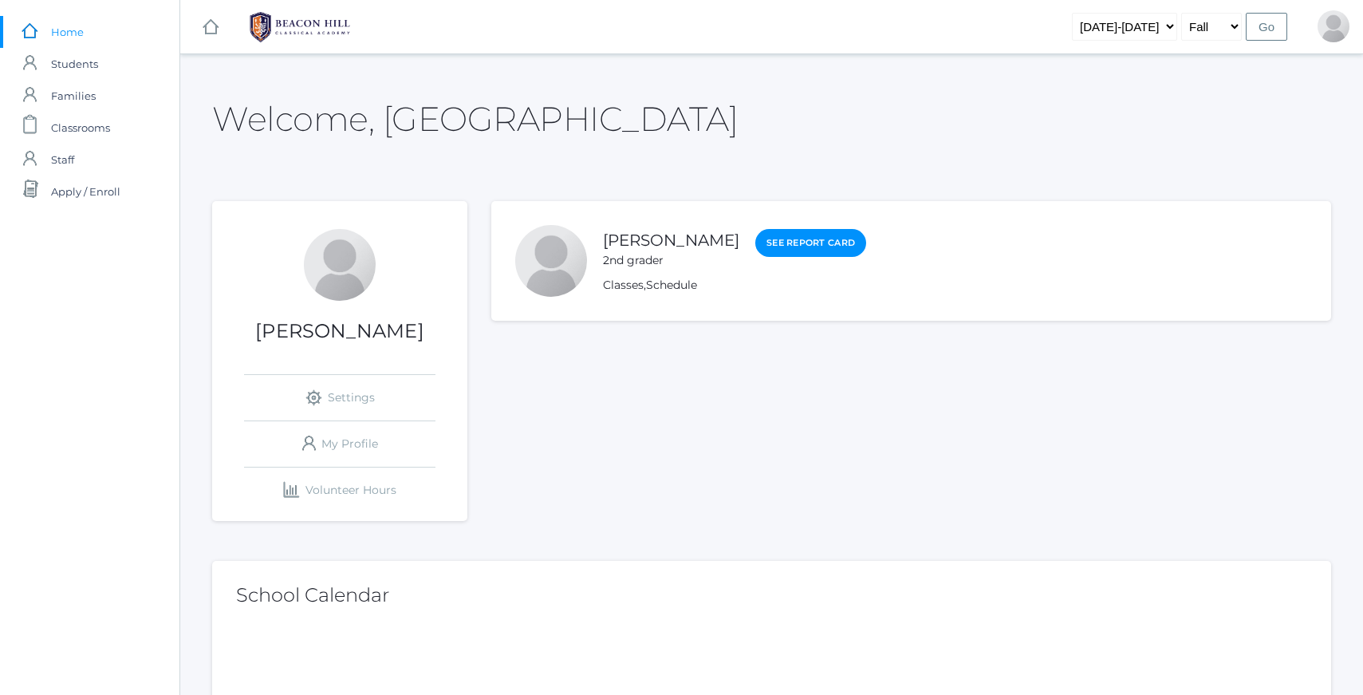 The width and height of the screenshot is (1363, 695). Describe the element at coordinates (672, 285) in the screenshot. I see `a: Schedule` at that location.